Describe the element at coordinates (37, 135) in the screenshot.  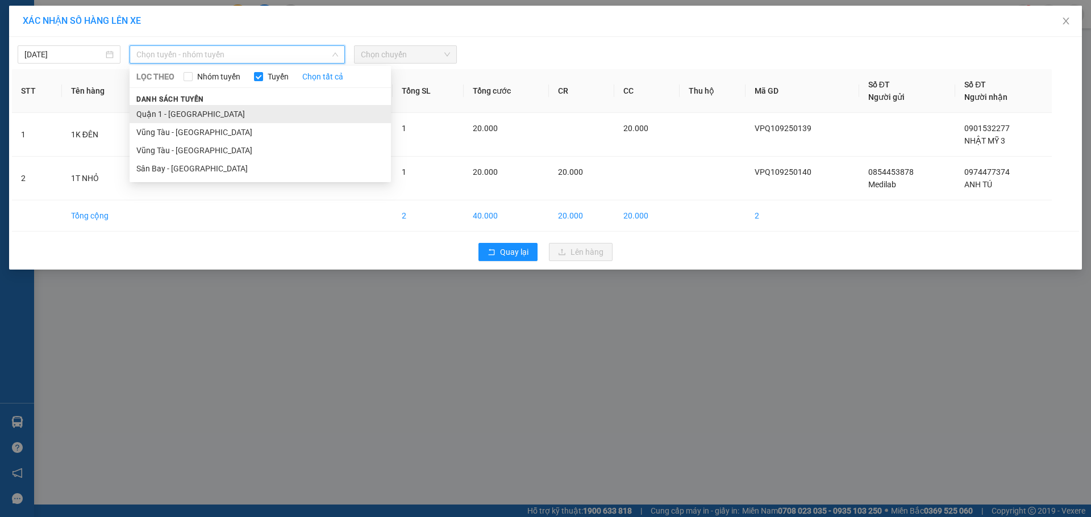
I see `td: 1` at that location.